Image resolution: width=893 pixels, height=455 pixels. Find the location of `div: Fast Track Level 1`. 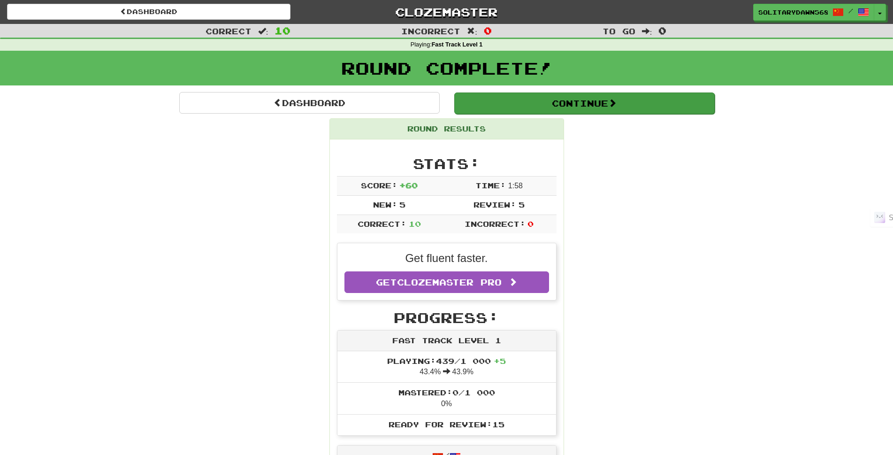

div: Fast Track Level 1 is located at coordinates (447, 341).